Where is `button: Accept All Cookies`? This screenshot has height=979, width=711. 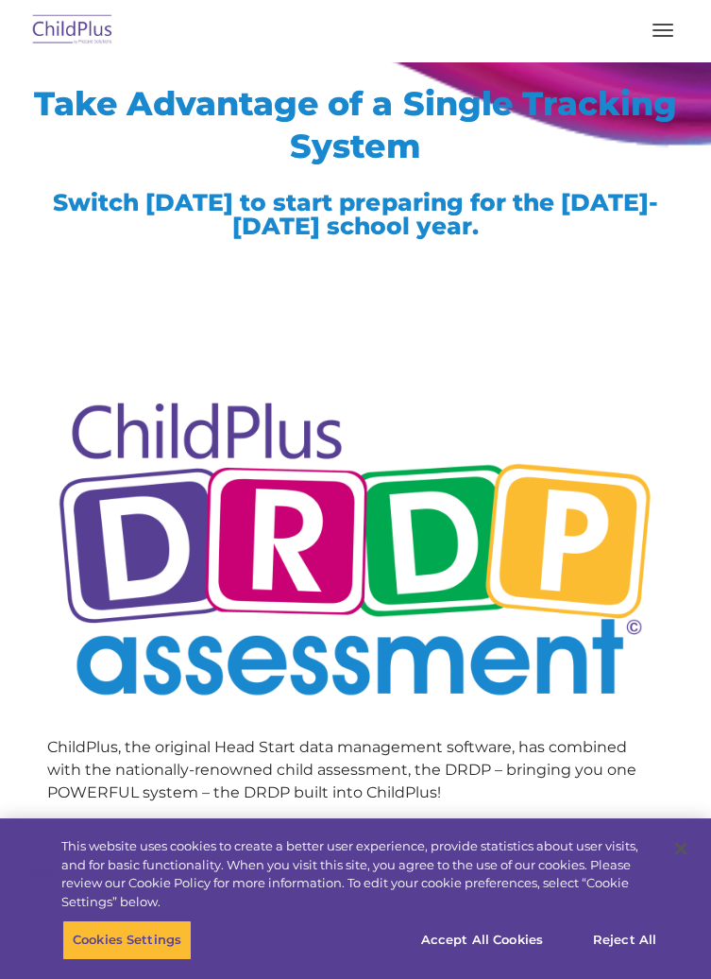
button: Accept All Cookies is located at coordinates (482, 940).